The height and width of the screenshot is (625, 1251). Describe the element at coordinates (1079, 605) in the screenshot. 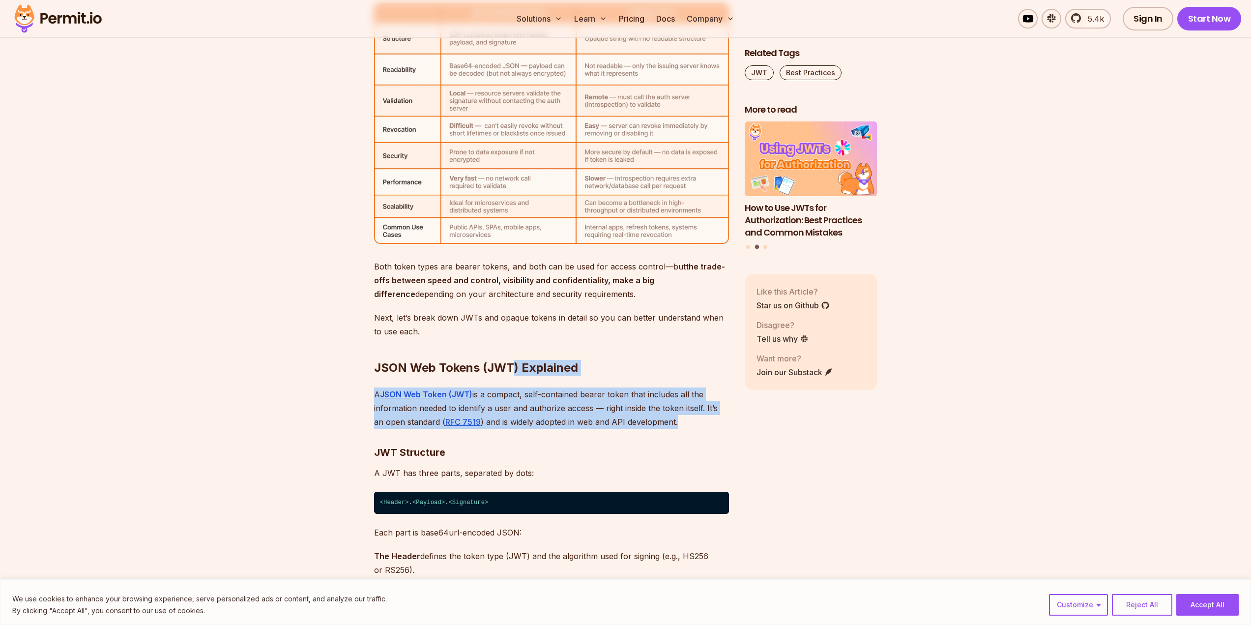

I see `button: Customize` at that location.